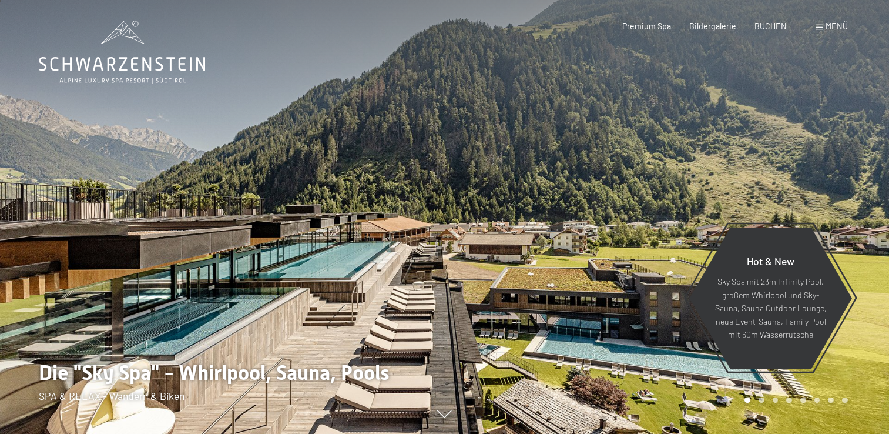  I want to click on div: Carousel Page 8, so click(845, 400).